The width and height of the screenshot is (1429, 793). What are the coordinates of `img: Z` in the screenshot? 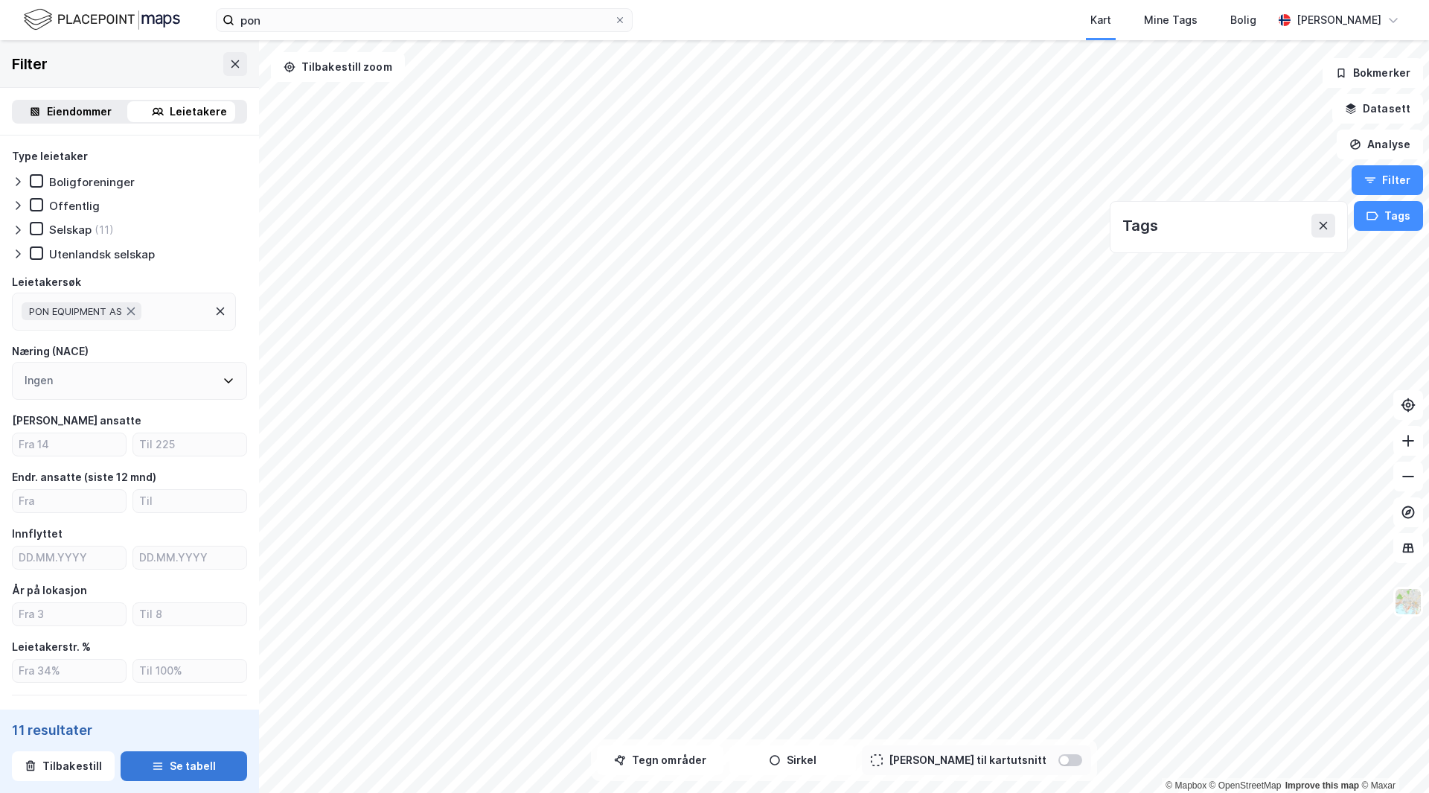 It's located at (1408, 601).